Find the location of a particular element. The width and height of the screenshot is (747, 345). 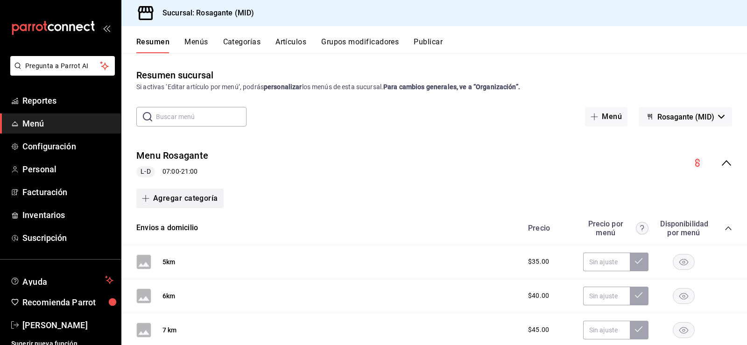

button: Categorías is located at coordinates (242, 45).